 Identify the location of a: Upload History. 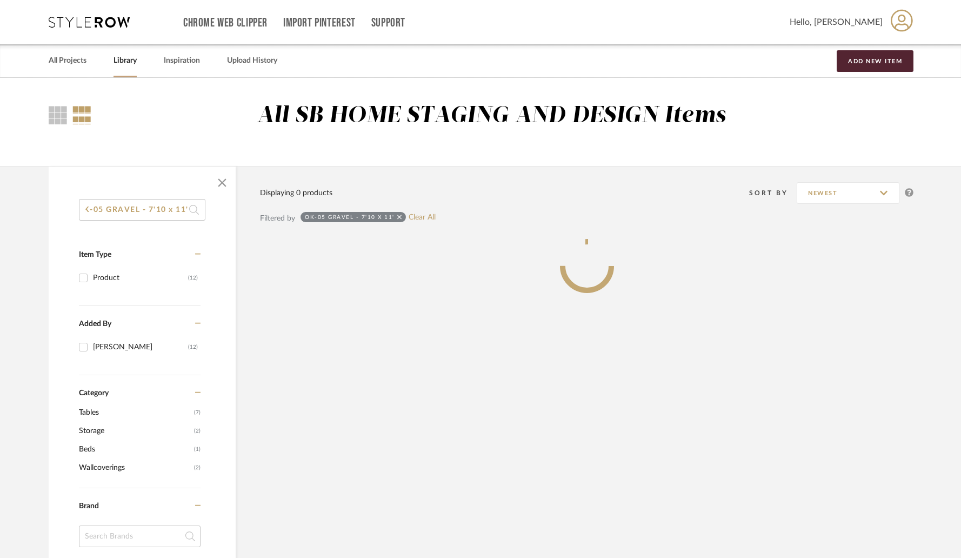
(252, 61).